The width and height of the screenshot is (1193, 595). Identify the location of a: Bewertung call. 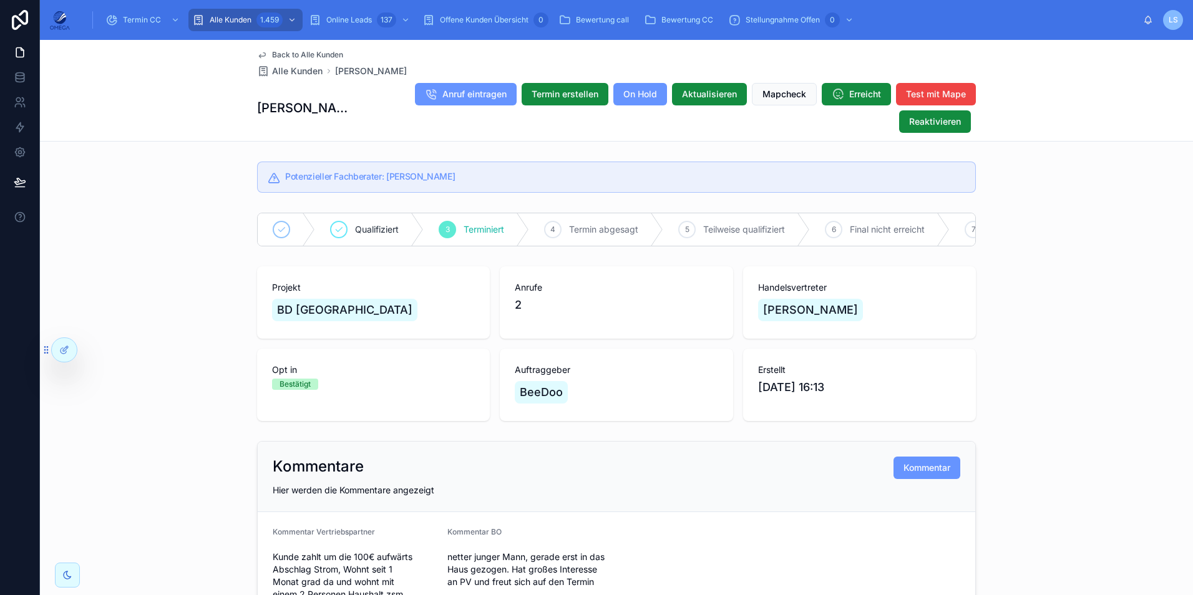
(596, 20).